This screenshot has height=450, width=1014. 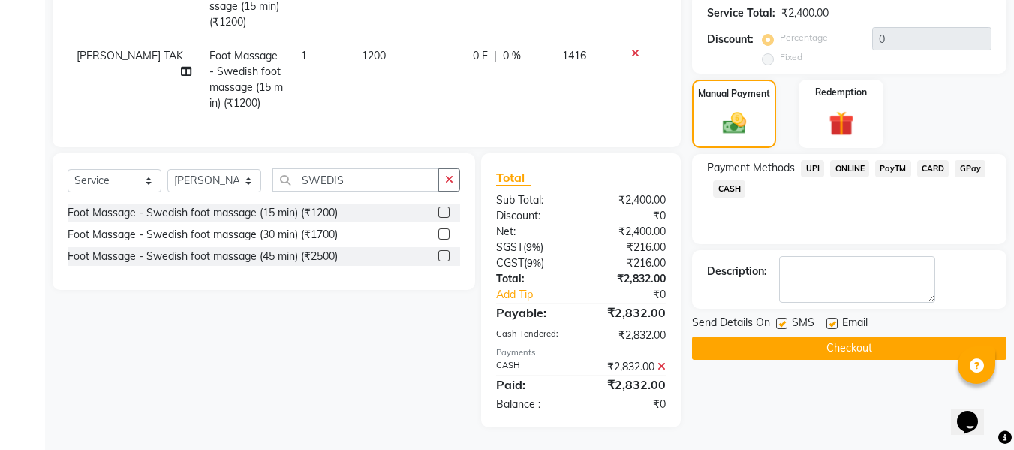 What do you see at coordinates (734, 94) in the screenshot?
I see `label: Manual Payment` at bounding box center [734, 94].